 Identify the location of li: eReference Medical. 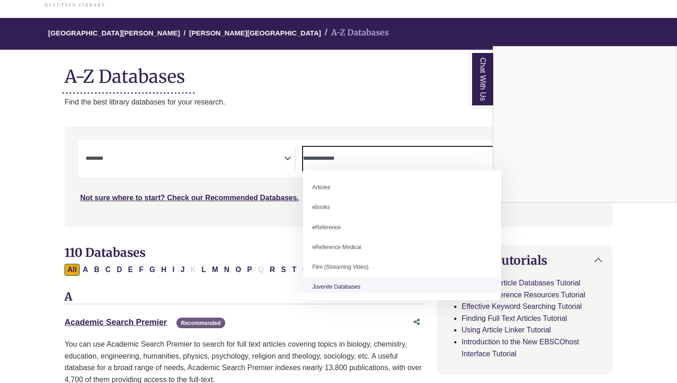
(402, 247).